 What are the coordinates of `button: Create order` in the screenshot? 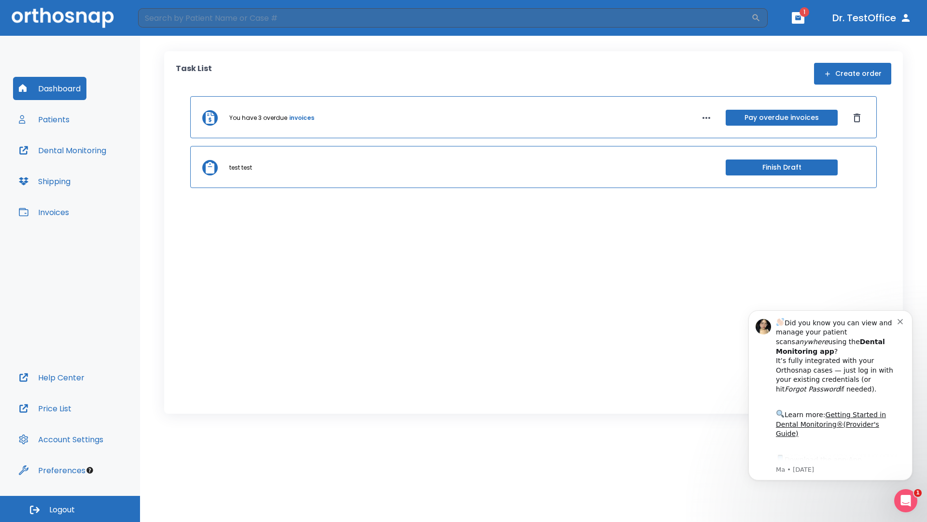 It's located at (853, 73).